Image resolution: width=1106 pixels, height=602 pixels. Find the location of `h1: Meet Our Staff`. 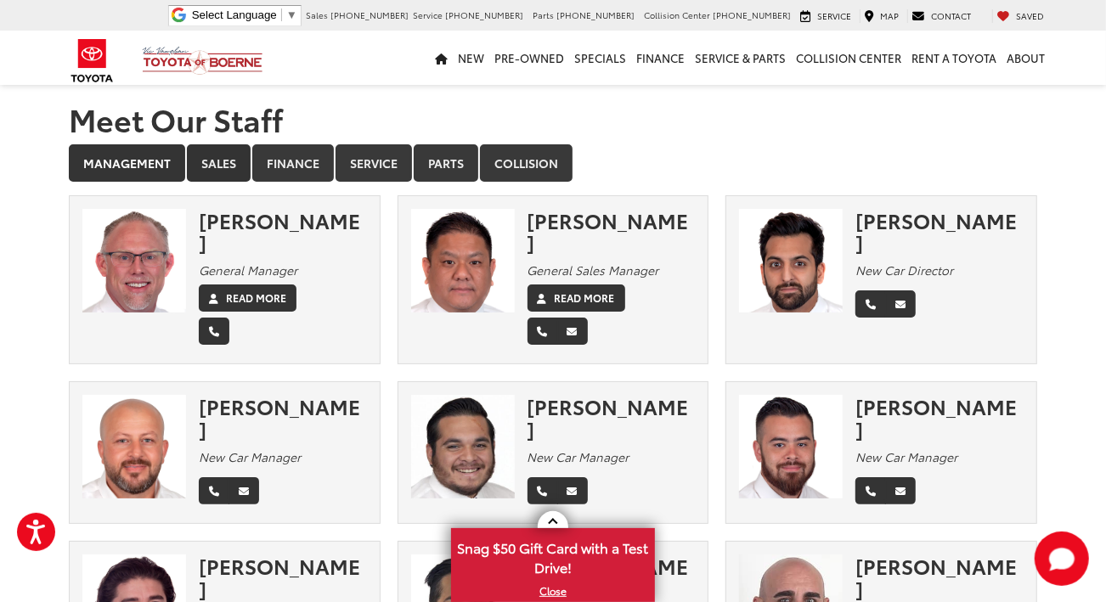

h1: Meet Our Staff is located at coordinates (553, 119).